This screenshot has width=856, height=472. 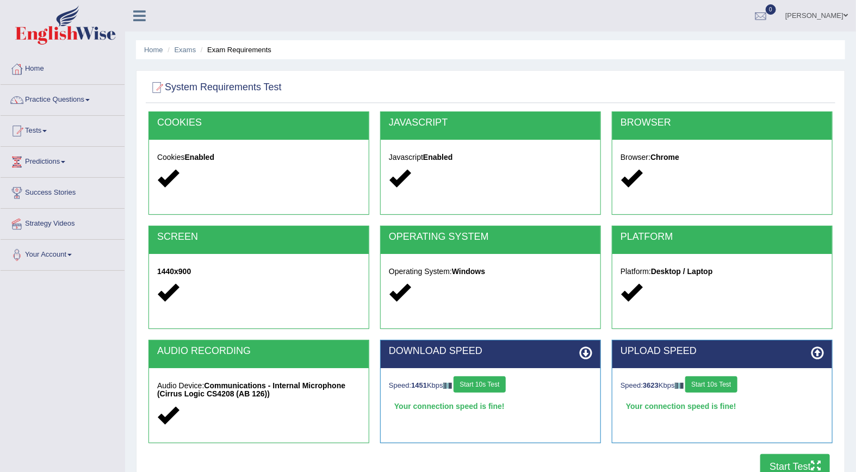 I want to click on h2: BROWSER, so click(x=722, y=123).